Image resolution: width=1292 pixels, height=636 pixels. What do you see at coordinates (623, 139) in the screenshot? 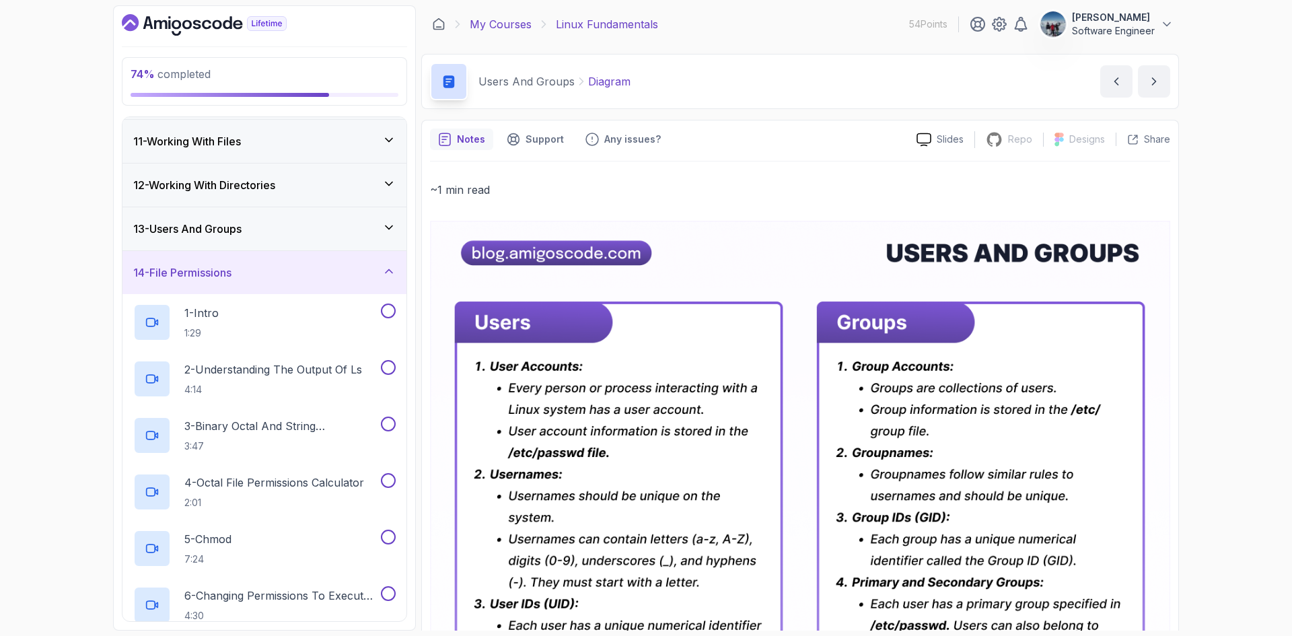
I see `button: Feedback button` at bounding box center [623, 139].